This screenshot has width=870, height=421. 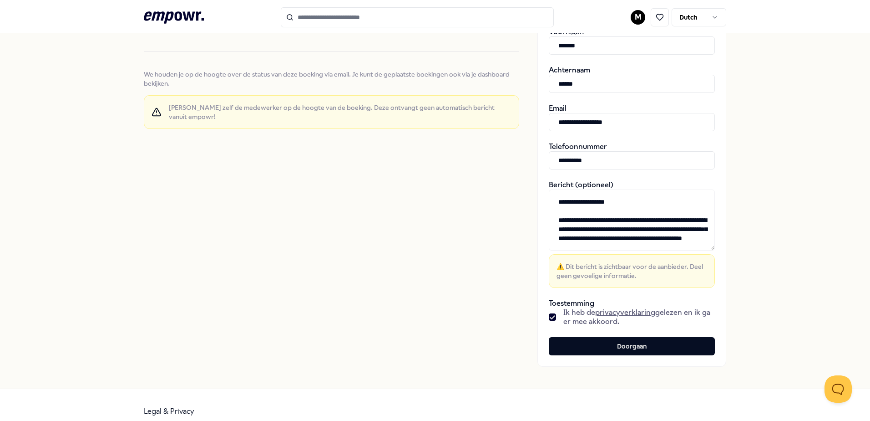 What do you see at coordinates (169, 411) in the screenshot?
I see `a: Legal & Privacy` at bounding box center [169, 411].